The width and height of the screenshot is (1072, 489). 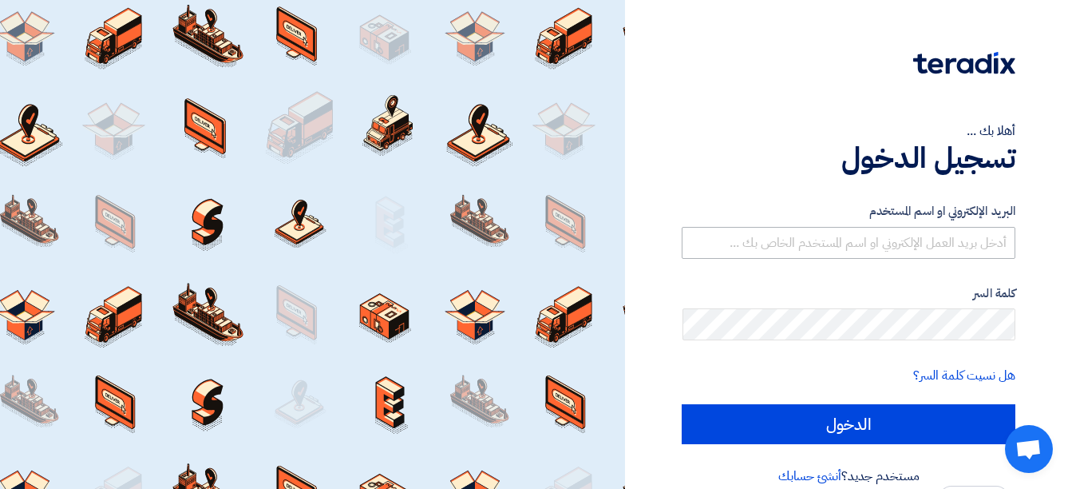 What do you see at coordinates (965, 63) in the screenshot?
I see `img: Teradix logo` at bounding box center [965, 63].